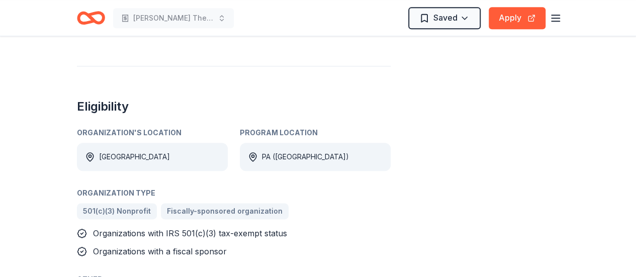  I want to click on div: Organization Type, so click(234, 193).